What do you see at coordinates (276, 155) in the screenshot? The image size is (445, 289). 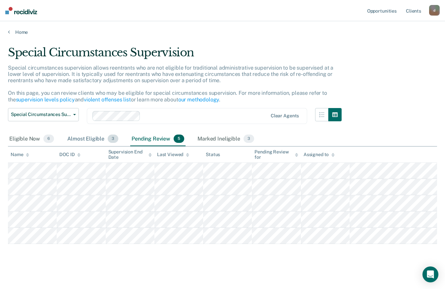 I see `div: Pending Review for` at bounding box center [276, 155].